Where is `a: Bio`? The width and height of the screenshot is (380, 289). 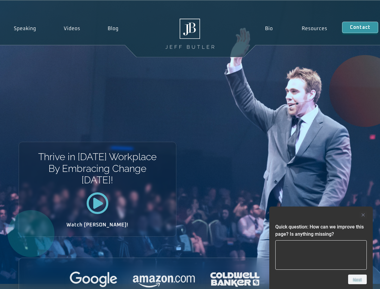 a: Bio is located at coordinates (269, 29).